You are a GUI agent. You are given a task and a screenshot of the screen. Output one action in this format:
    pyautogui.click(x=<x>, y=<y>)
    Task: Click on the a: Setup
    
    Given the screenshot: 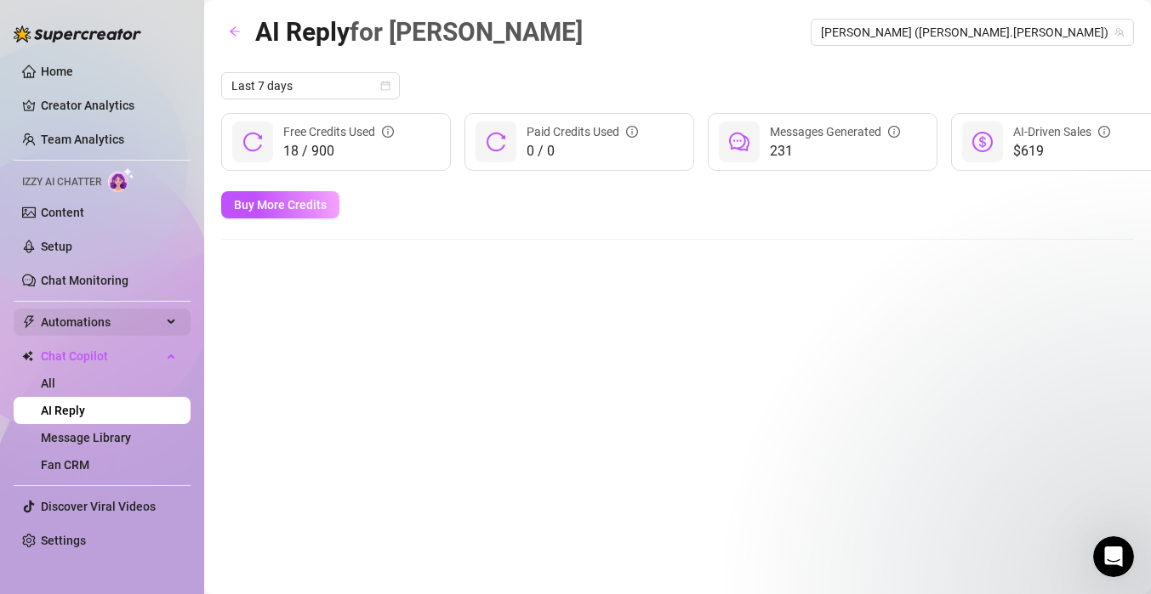 What is the action you would take?
    pyautogui.click(x=56, y=247)
    